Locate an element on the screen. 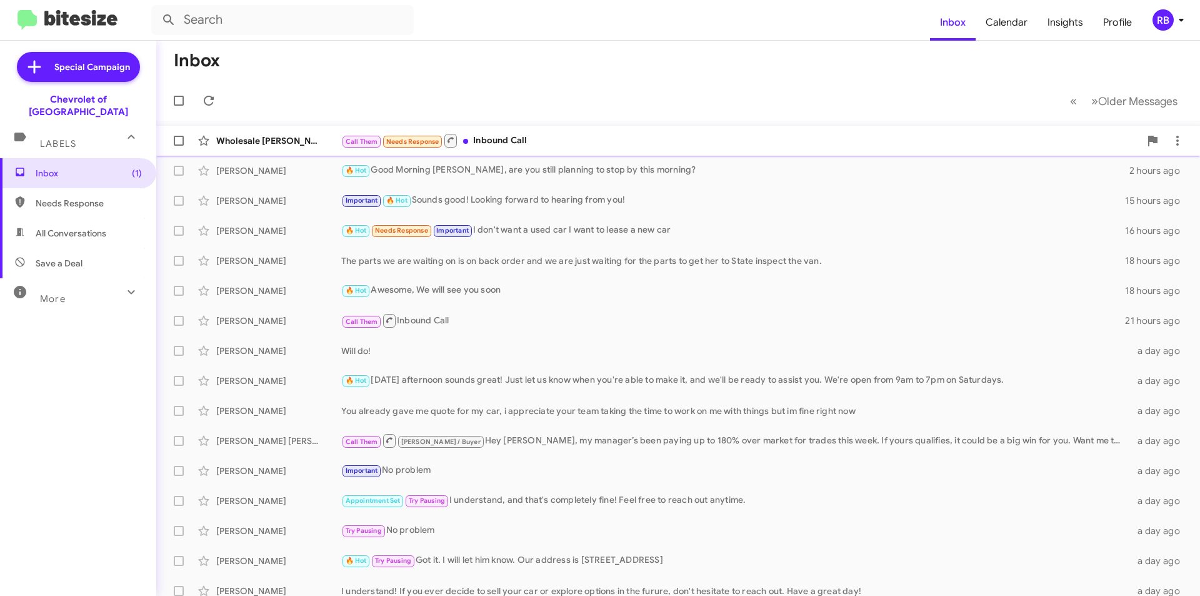 This screenshot has width=1200, height=596. div: I understand, and that's completely fine! Feel free to reach out anytime. is located at coordinates (736, 500).